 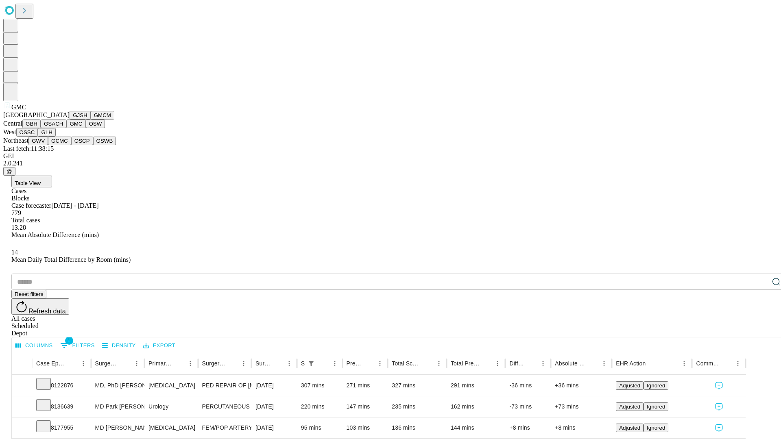 What do you see at coordinates (13, 123) in the screenshot?
I see `span: Central` at bounding box center [13, 123].